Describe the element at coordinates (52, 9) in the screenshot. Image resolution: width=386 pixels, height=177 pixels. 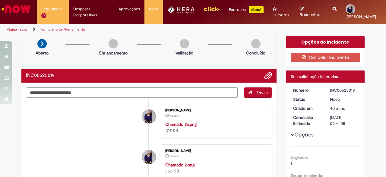
I see `span: Requisições` at that location.